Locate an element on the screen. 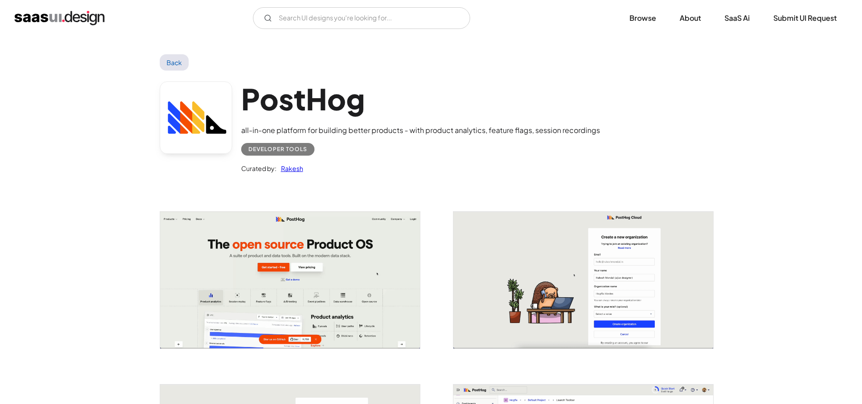 The width and height of the screenshot is (862, 404). a: home is located at coordinates (59, 18).